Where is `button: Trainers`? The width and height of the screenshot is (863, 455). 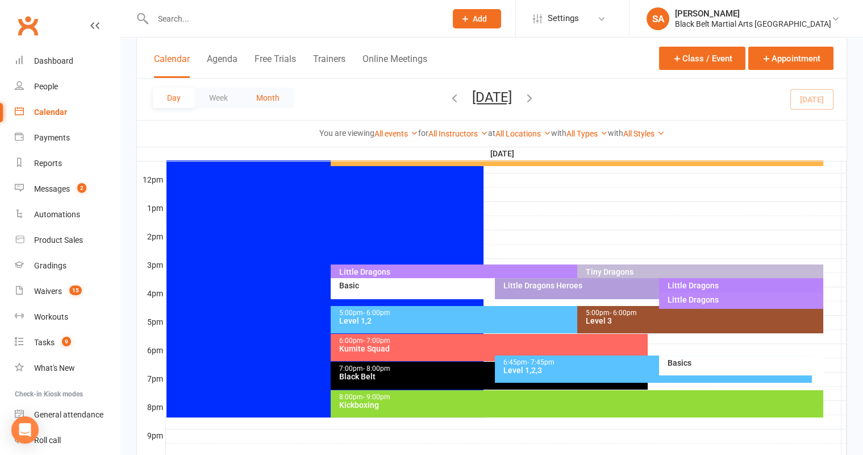
button: Trainers is located at coordinates (329, 65).